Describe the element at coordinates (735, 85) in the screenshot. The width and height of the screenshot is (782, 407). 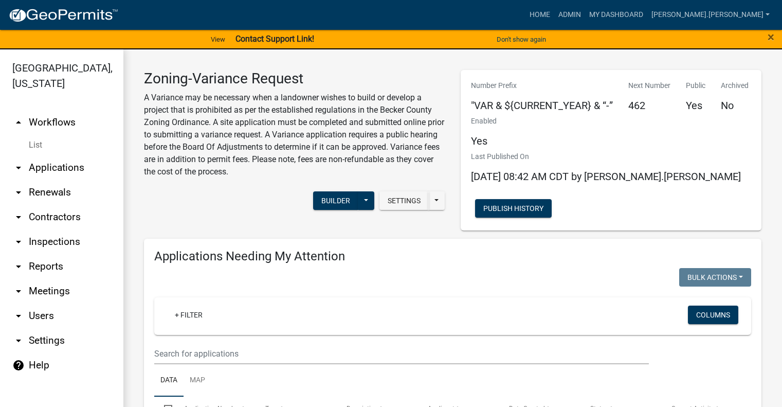
I see `p: Archived` at that location.